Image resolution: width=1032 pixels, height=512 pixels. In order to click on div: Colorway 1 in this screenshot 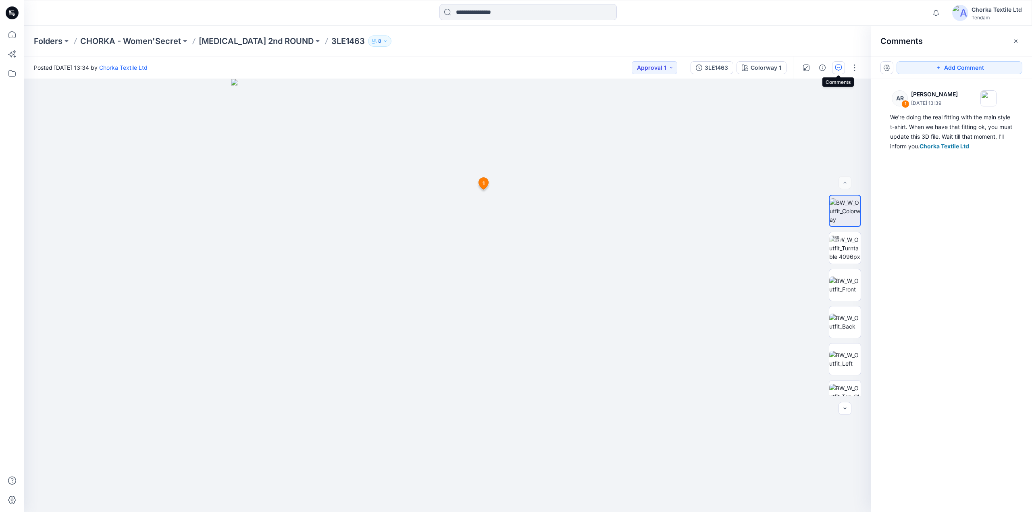, I will do `click(766, 68)`.